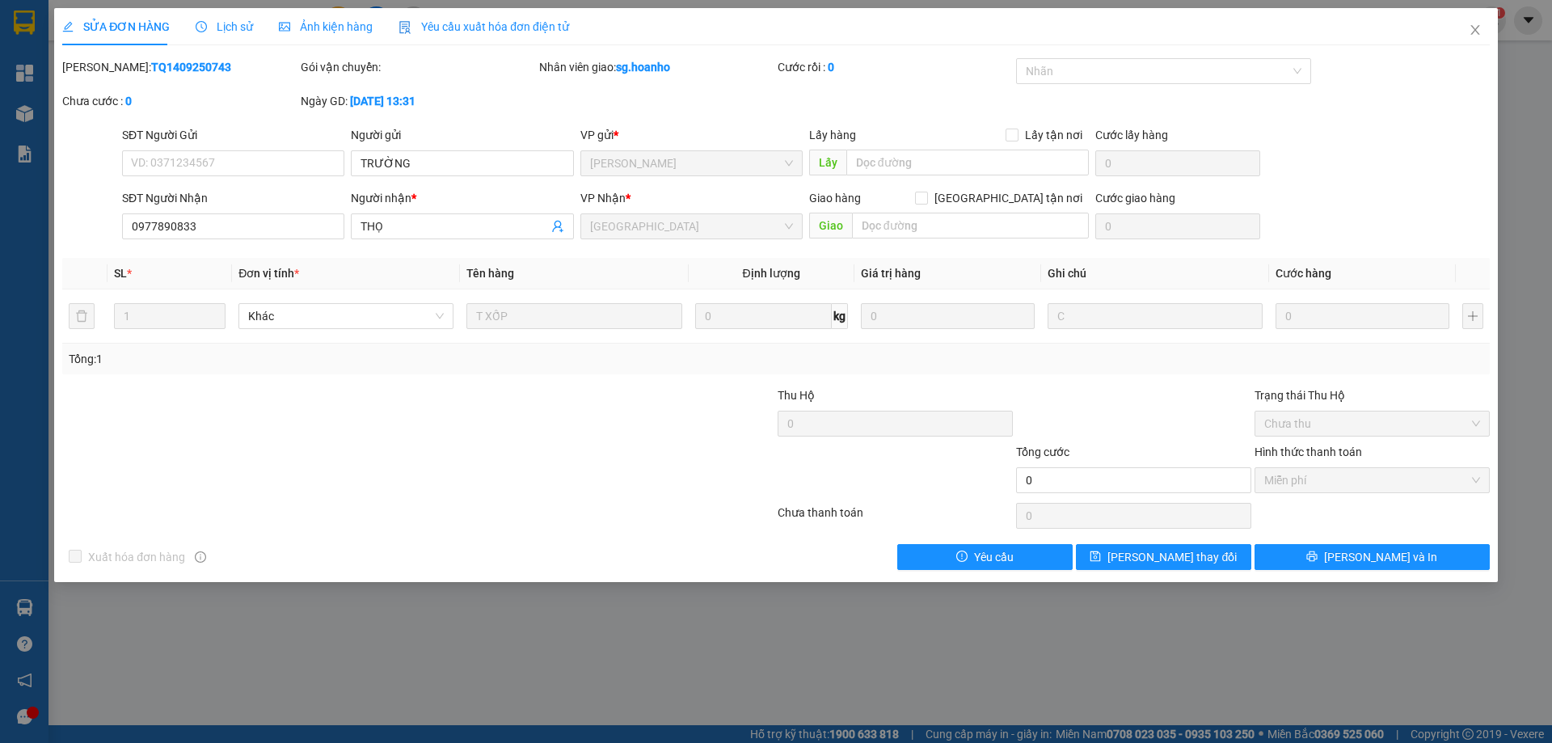 This screenshot has height=743, width=1552. Describe the element at coordinates (334, 359) in the screenshot. I see `div: Tổng: 1` at that location.